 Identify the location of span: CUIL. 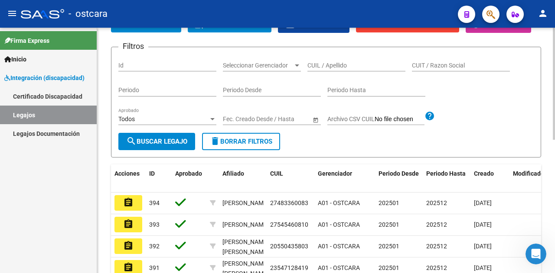
(276, 174).